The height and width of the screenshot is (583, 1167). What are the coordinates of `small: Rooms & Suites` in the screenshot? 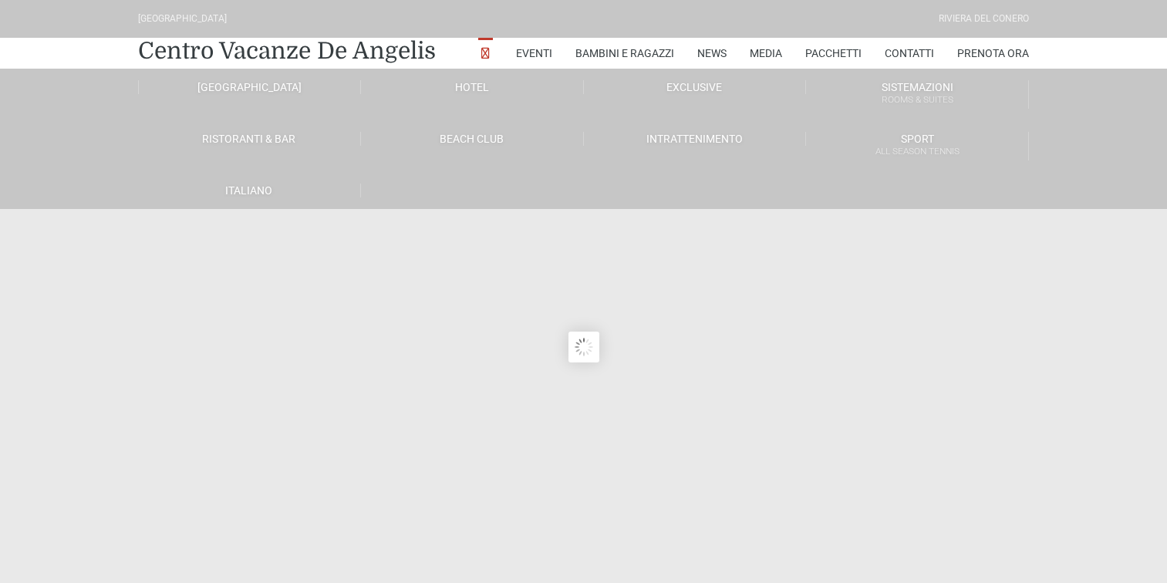 It's located at (917, 99).